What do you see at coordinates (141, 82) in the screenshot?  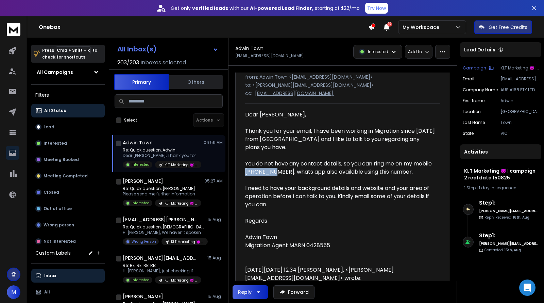 I see `button: Primary` at bounding box center [141, 82].